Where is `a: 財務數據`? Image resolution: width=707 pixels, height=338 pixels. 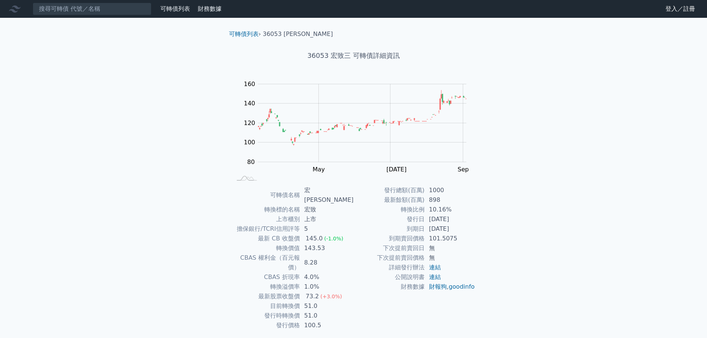
a: 財務數據 is located at coordinates (210, 9).